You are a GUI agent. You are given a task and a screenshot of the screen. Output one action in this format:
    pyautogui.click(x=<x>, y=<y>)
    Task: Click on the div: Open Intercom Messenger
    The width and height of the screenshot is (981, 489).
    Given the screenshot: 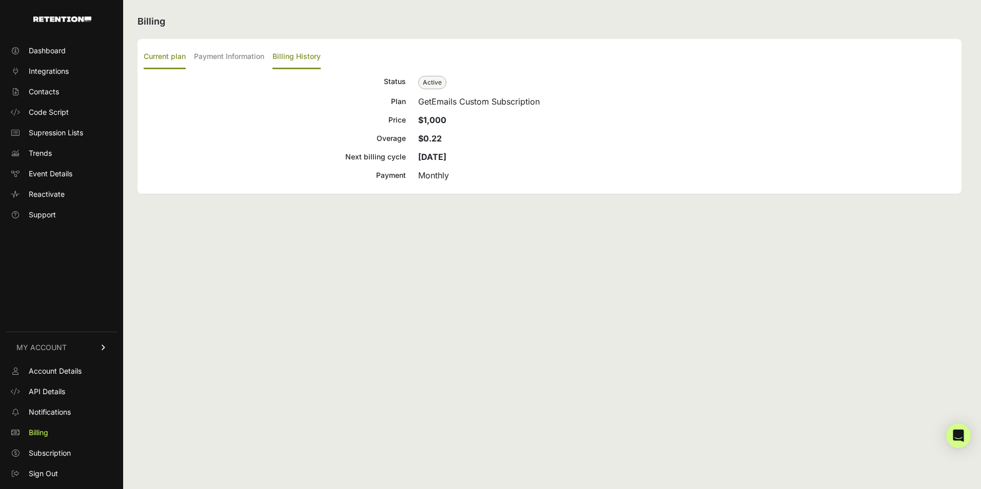 What is the action you would take?
    pyautogui.click(x=958, y=436)
    